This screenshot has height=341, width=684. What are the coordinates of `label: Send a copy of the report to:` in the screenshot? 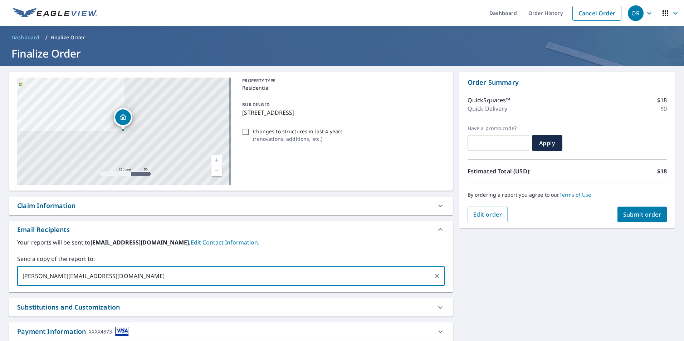 It's located at (231, 259).